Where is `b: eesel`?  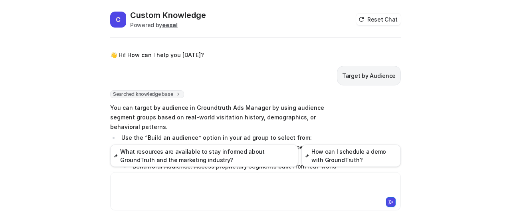 b: eesel is located at coordinates (170, 25).